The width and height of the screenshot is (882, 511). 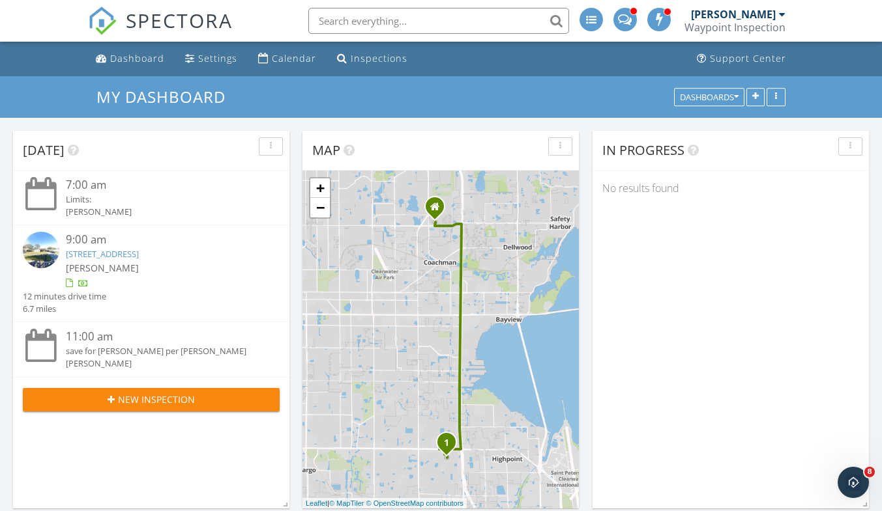 What do you see at coordinates (450, 446) in the screenshot?
I see `div: 15538 Darien Way, Clearwater, FL 33764` at bounding box center [450, 446].